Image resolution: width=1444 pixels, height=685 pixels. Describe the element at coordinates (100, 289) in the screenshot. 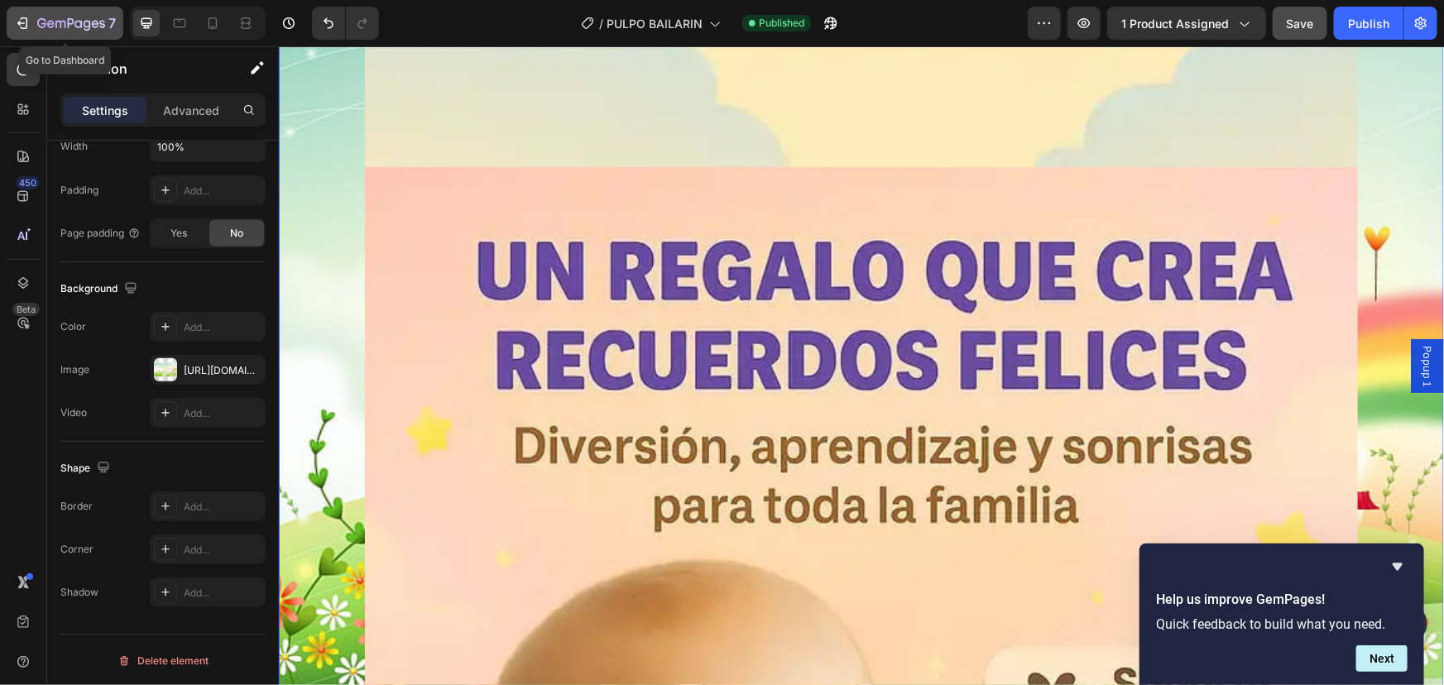

I see `div: Background` at that location.